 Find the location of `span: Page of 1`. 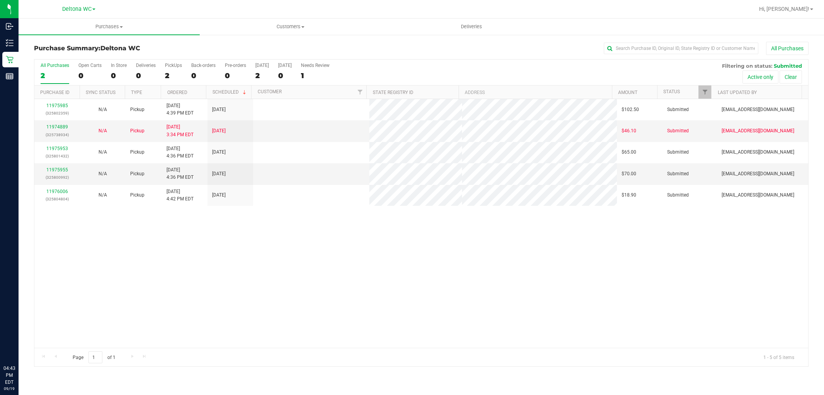

span: Page of 1 is located at coordinates (94, 357).